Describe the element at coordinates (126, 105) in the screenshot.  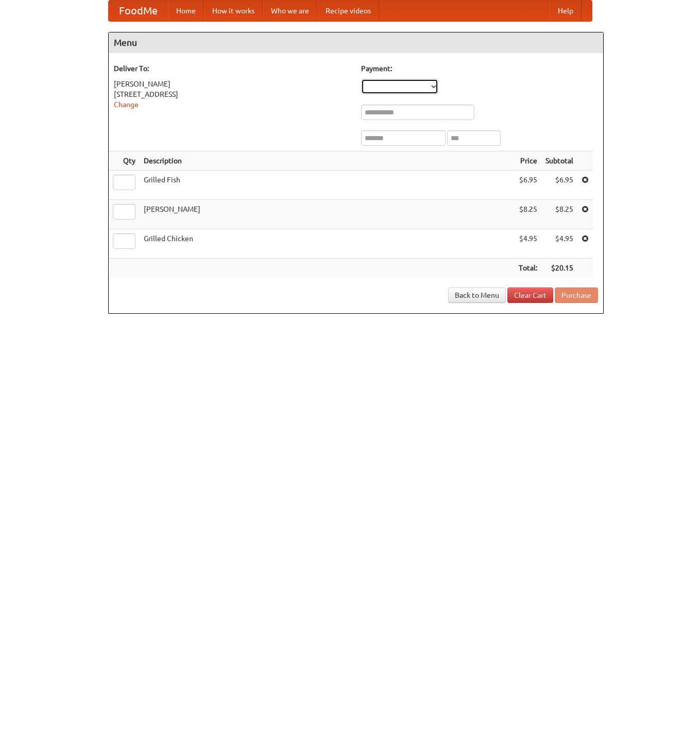
I see `a: Change` at that location.